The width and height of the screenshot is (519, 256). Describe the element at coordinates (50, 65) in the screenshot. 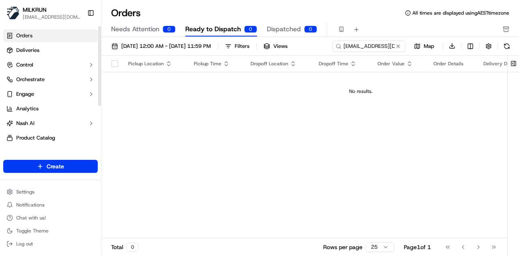

I see `button: Control` at that location.